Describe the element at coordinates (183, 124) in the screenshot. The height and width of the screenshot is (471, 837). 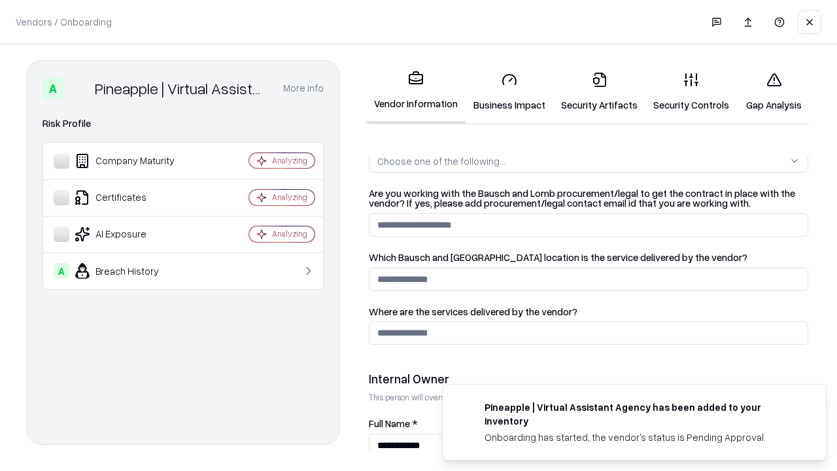
I see `div: Risk Profile` at that location.